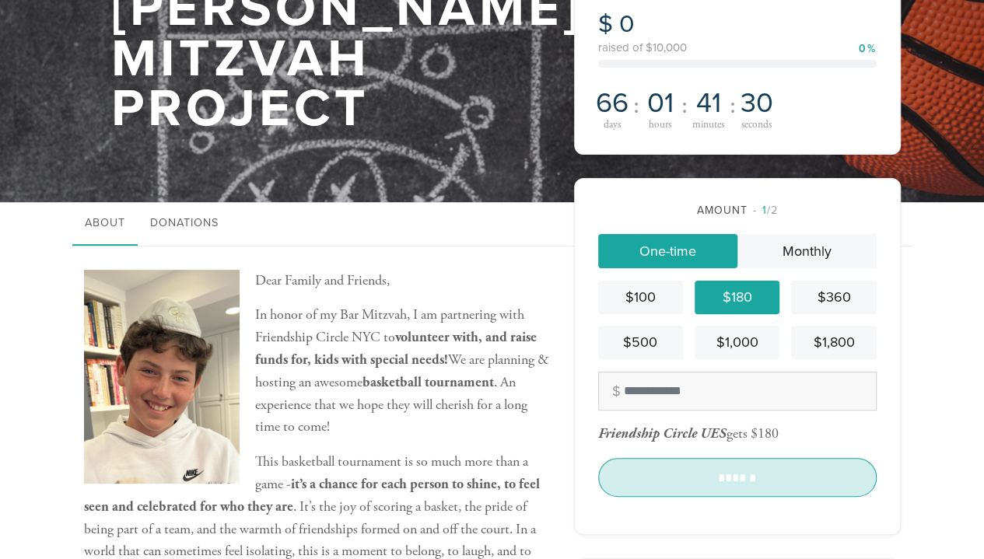 The image size is (984, 559). What do you see at coordinates (756, 125) in the screenshot?
I see `span: seconds` at bounding box center [756, 125].